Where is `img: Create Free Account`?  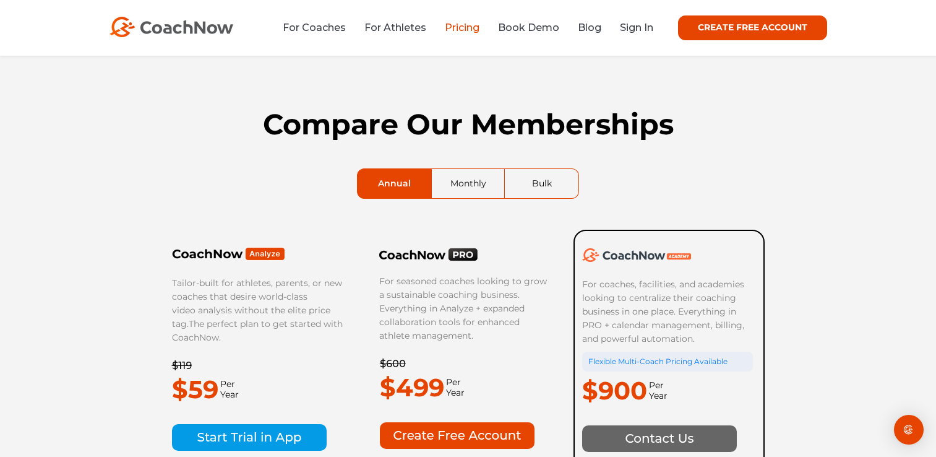
img: Create Free Account is located at coordinates (457, 435).